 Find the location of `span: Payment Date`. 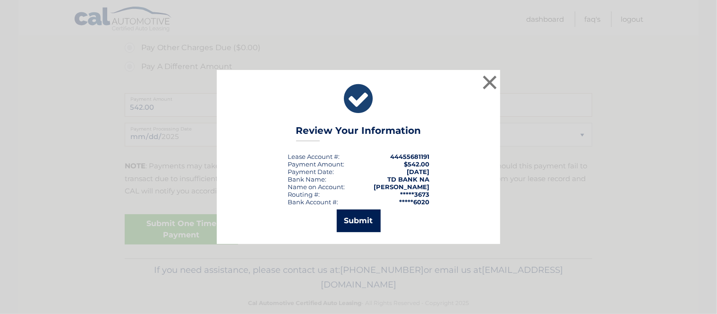

span: Payment Date is located at coordinates (310, 172).